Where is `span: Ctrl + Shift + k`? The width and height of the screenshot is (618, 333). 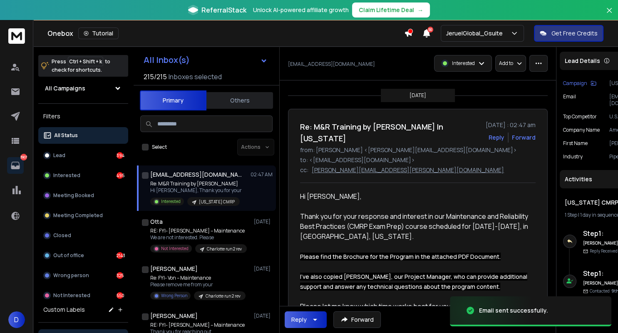
span: Ctrl + Shift + k is located at coordinates (85, 61).